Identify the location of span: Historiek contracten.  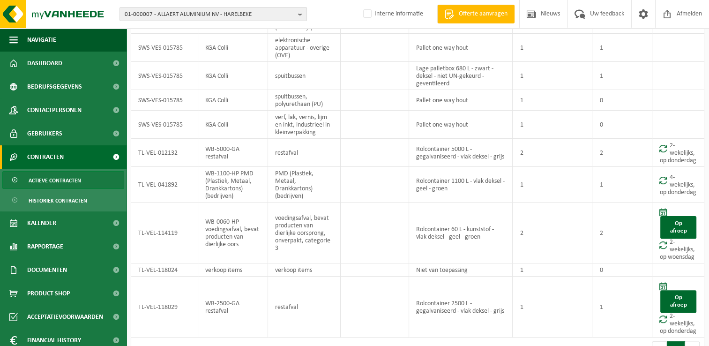
(58, 201).